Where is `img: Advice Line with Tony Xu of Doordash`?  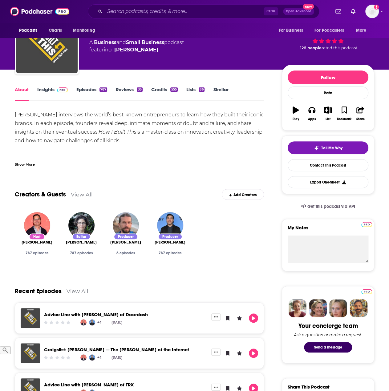 img: Advice Line with Tony Xu of Doordash is located at coordinates (30, 318).